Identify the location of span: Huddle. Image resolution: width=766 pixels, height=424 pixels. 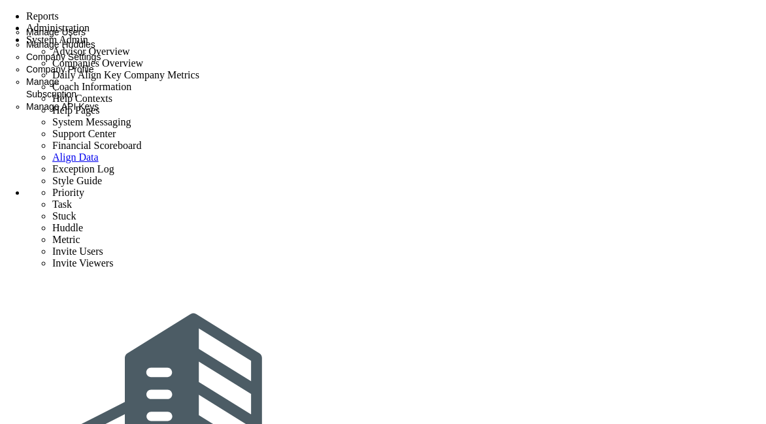
(67, 228).